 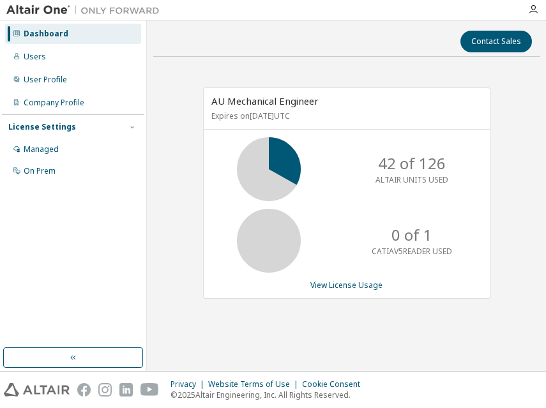 I want to click on img: instagram.svg, so click(x=105, y=389).